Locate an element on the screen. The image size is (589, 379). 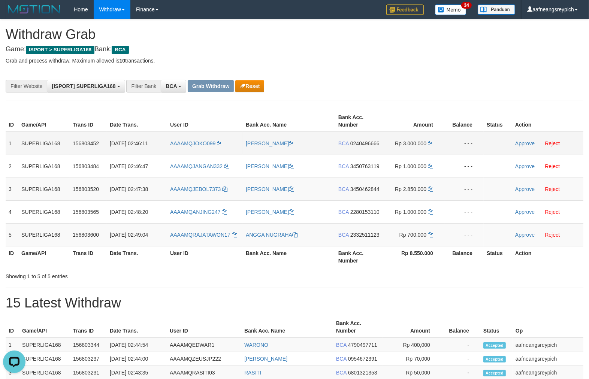
td: aafneangsreypich is located at coordinates (547, 345).